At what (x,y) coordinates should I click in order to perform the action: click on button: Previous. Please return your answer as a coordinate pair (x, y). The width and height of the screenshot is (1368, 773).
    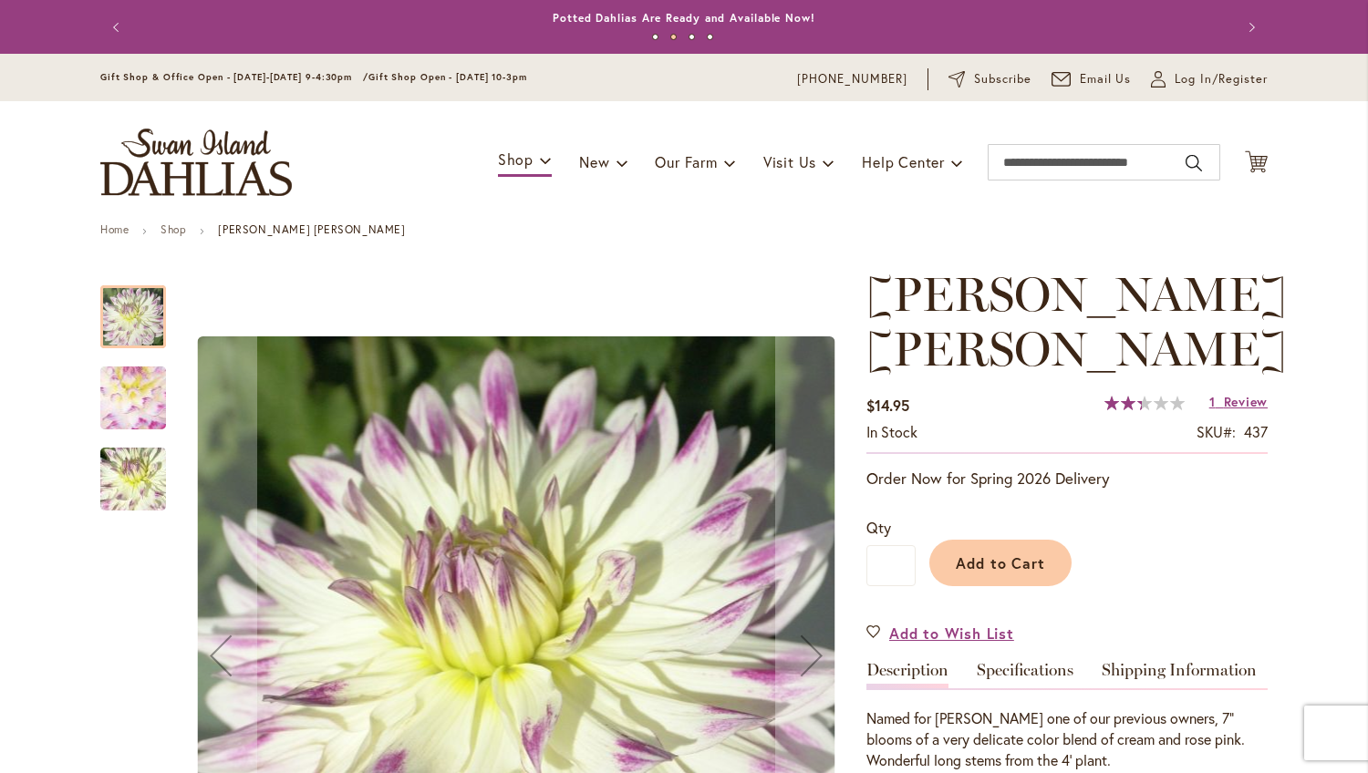
    Looking at the image, I should click on (119, 27).